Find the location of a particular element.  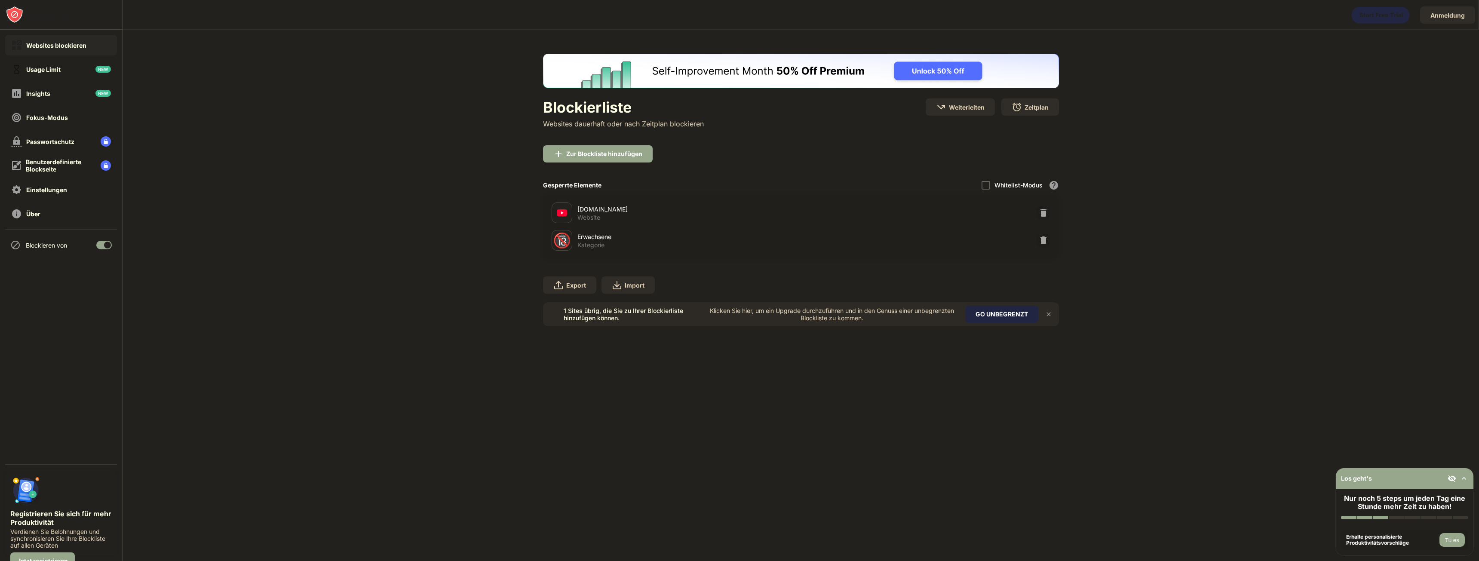

div: animation is located at coordinates (1380, 15).